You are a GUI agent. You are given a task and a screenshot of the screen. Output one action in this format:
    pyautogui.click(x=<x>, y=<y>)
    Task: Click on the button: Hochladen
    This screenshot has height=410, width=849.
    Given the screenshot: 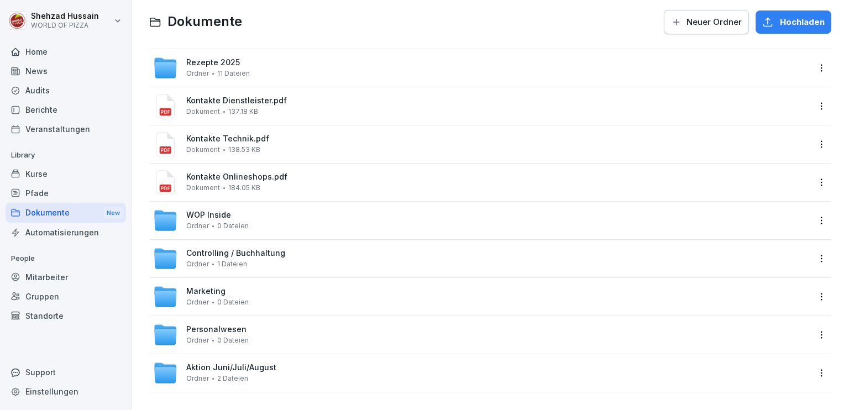 What is the action you would take?
    pyautogui.click(x=793, y=22)
    